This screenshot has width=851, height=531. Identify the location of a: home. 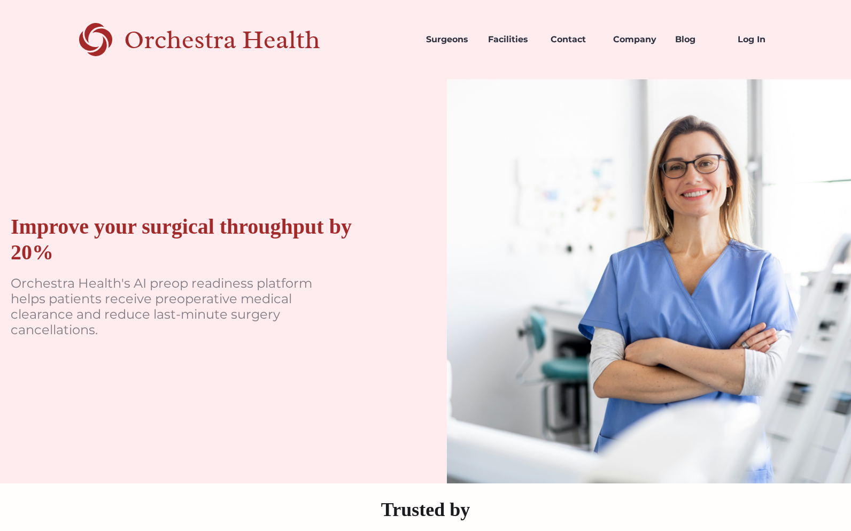
(208, 40).